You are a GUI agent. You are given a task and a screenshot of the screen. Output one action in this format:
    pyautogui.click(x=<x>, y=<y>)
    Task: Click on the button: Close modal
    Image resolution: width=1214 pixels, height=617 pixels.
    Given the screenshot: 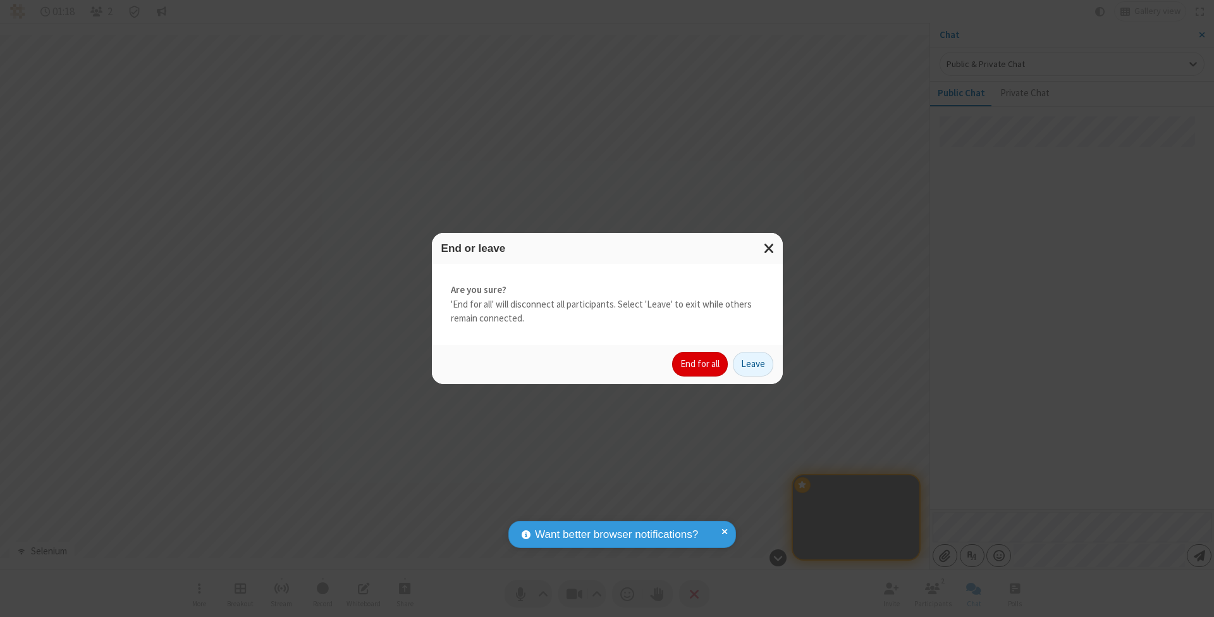 What is the action you would take?
    pyautogui.click(x=770, y=248)
    